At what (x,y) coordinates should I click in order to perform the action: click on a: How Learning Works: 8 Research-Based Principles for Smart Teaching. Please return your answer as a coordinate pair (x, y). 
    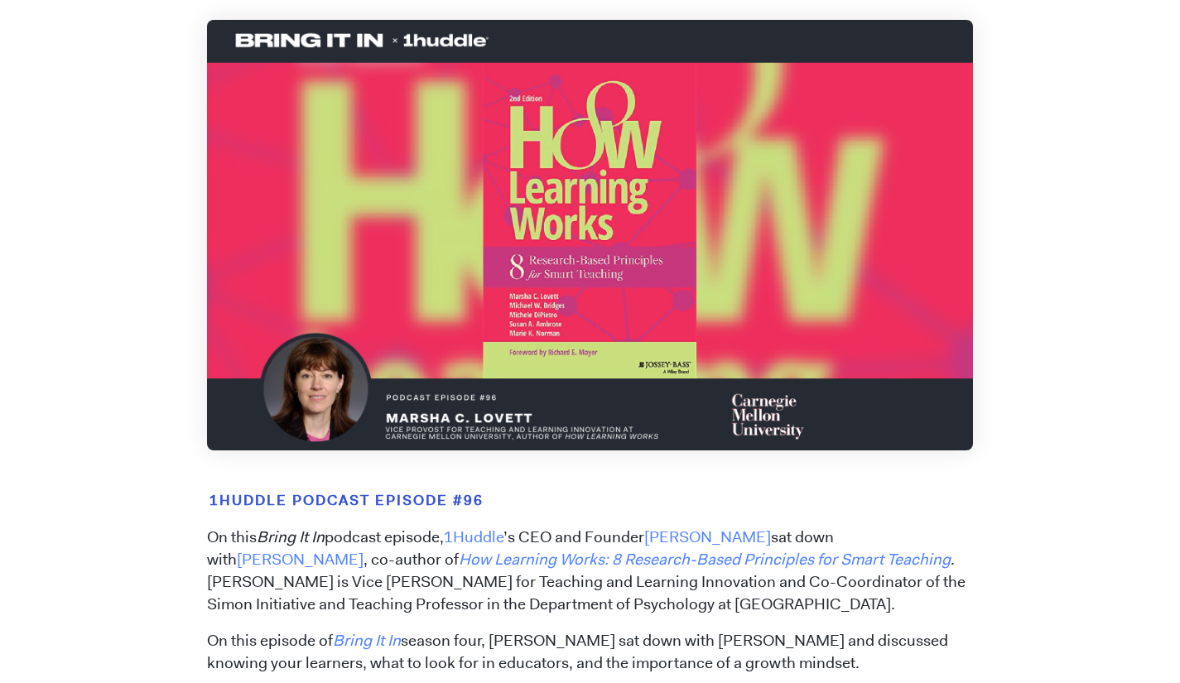
    Looking at the image, I should click on (705, 559).